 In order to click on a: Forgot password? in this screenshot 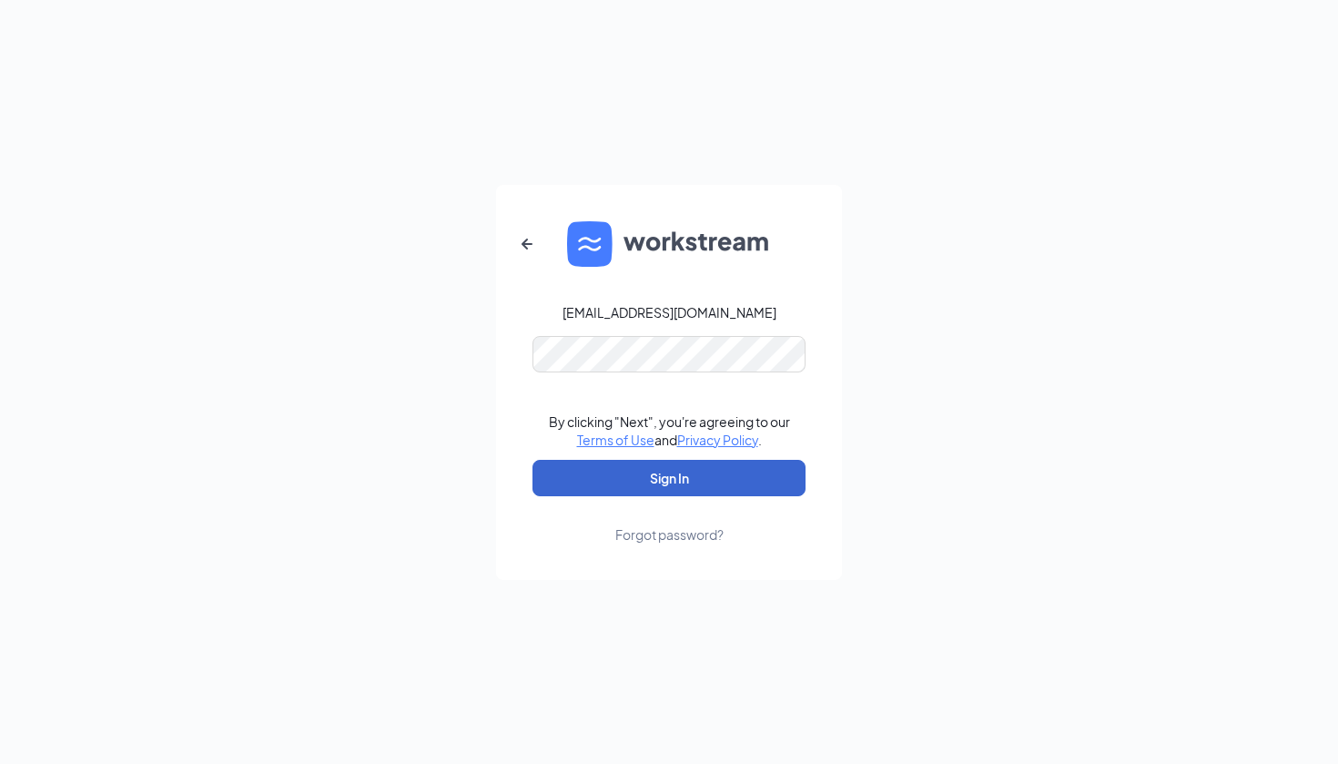, I will do `click(669, 520)`.